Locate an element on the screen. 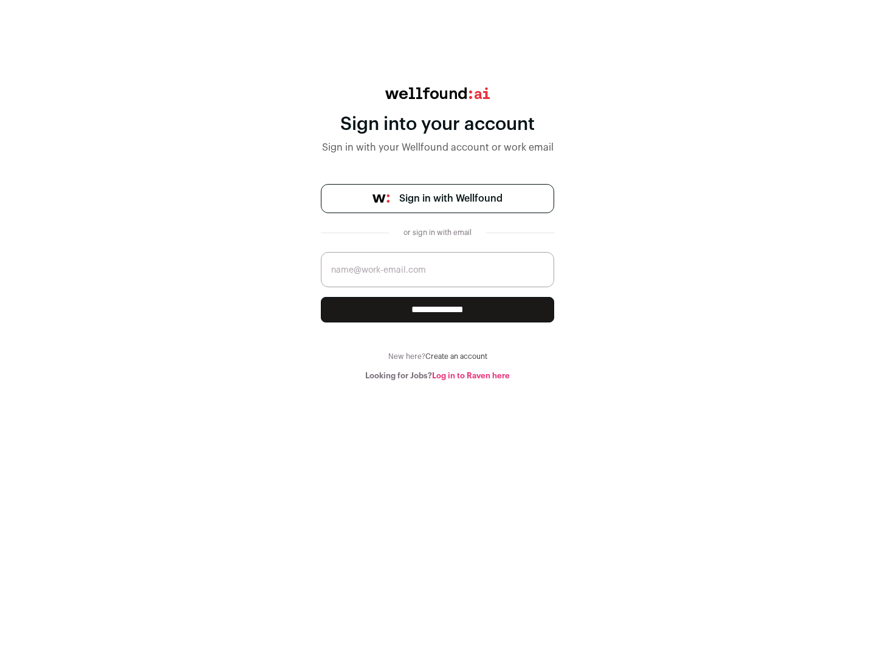 The width and height of the screenshot is (875, 668). div: Looking for Jobs? is located at coordinates (437, 376).